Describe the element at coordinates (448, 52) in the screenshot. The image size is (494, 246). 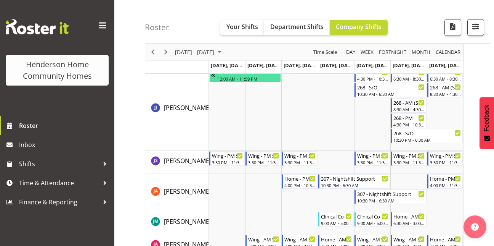
I see `span: calendar` at that location.